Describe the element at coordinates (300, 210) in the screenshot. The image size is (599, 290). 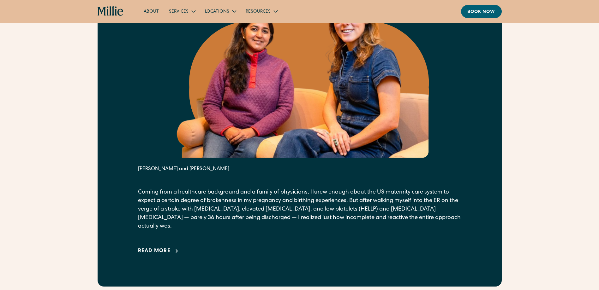
I see `p: Coming from a healthcare background and a family of physicians, I knew enough about the US matern...` at that location.